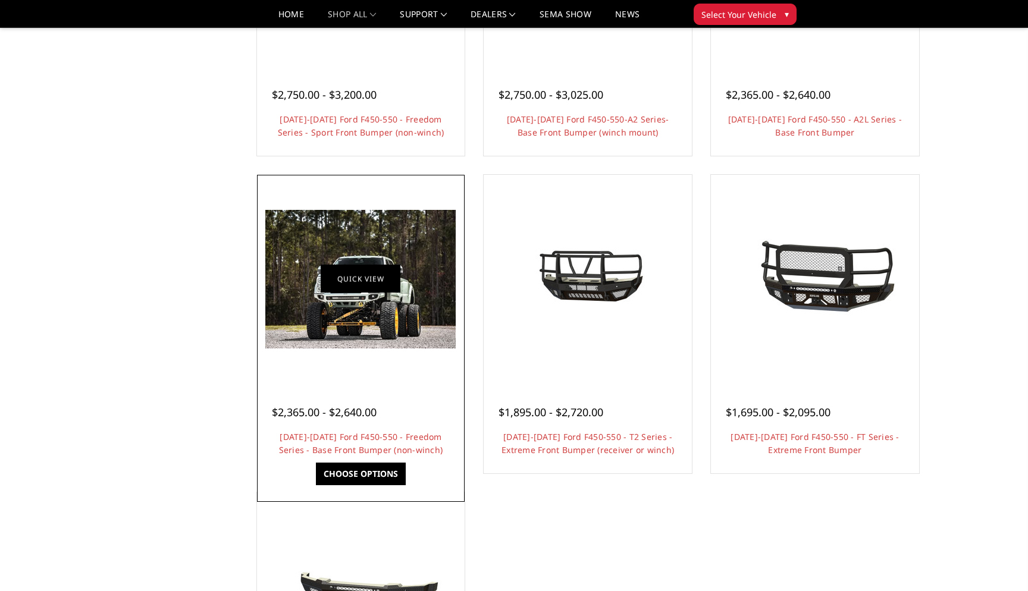  What do you see at coordinates (351, 18) in the screenshot?
I see `a: shop all` at bounding box center [351, 18].